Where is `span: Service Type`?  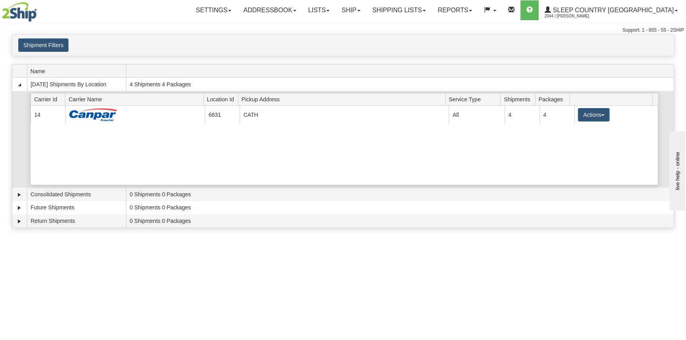 span: Service Type is located at coordinates (475, 99).